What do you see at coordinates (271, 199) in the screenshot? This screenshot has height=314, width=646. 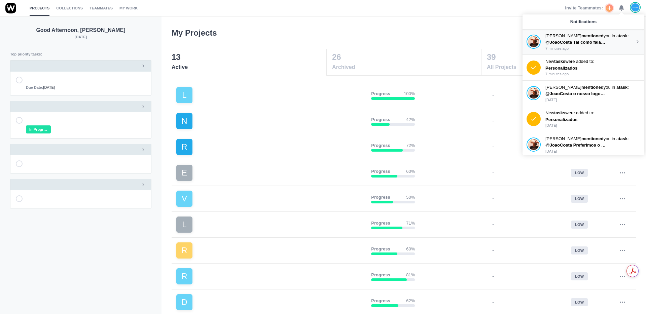 I see `a: V` at bounding box center [271, 199].